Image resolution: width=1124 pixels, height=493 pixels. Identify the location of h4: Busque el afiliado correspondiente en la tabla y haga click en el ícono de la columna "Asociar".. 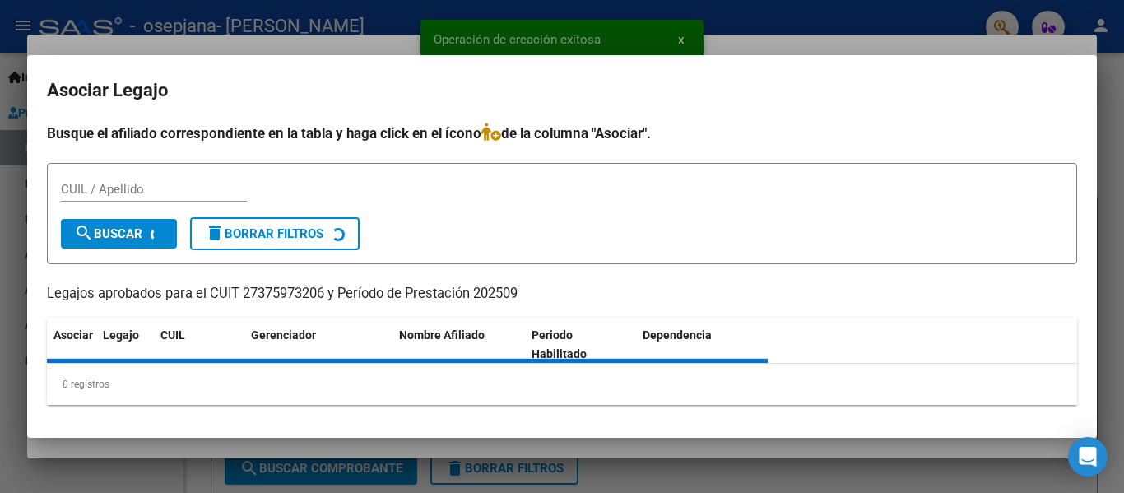
(562, 133).